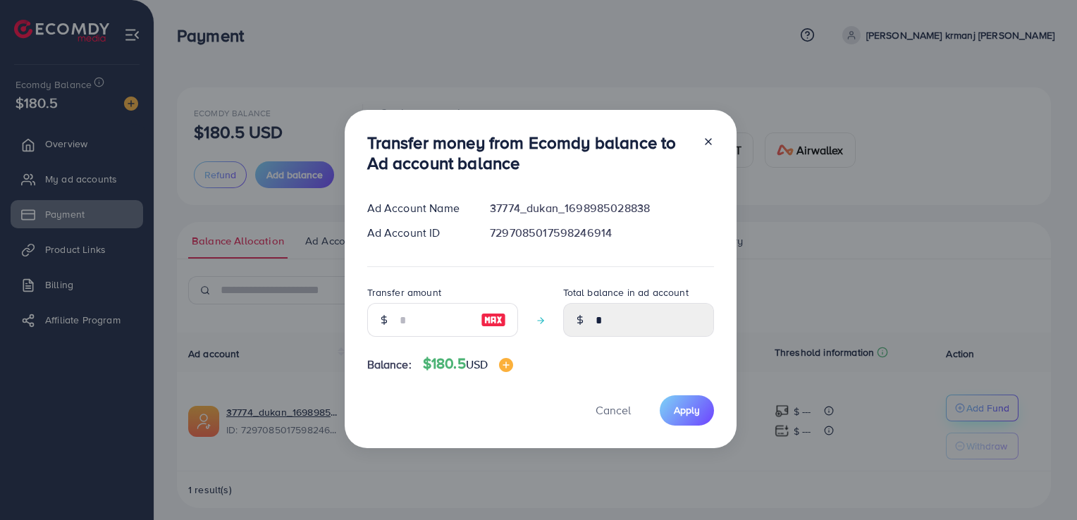 The image size is (1077, 520). What do you see at coordinates (468, 364) in the screenshot?
I see `h4: $180.5` at bounding box center [468, 364].